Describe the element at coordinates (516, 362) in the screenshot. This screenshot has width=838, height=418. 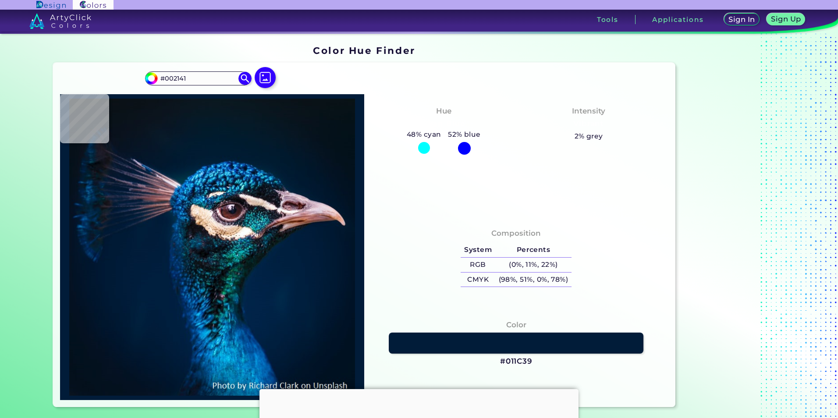
I see `h3: #011C39` at that location.